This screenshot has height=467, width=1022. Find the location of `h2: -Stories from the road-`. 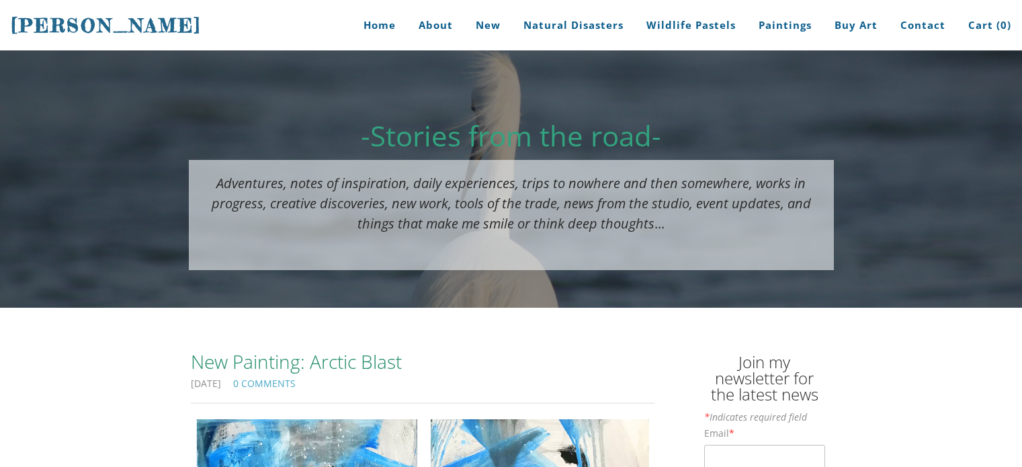

h2: -Stories from the road- is located at coordinates (511, 136).